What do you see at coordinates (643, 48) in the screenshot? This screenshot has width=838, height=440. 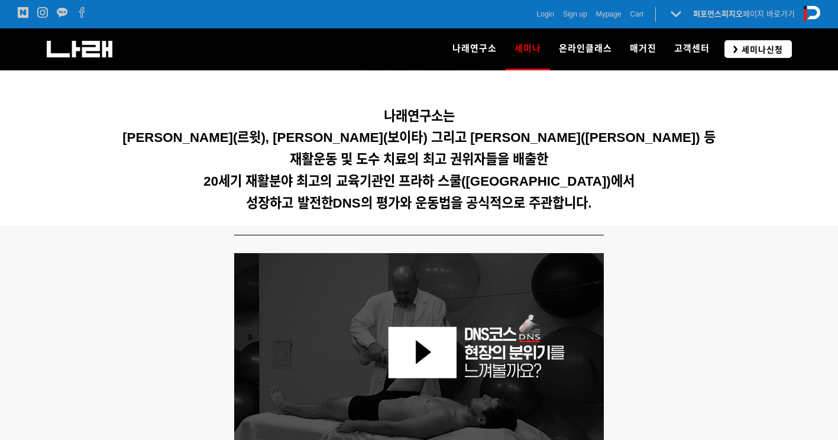 I see `span: 매거진` at bounding box center [643, 48].